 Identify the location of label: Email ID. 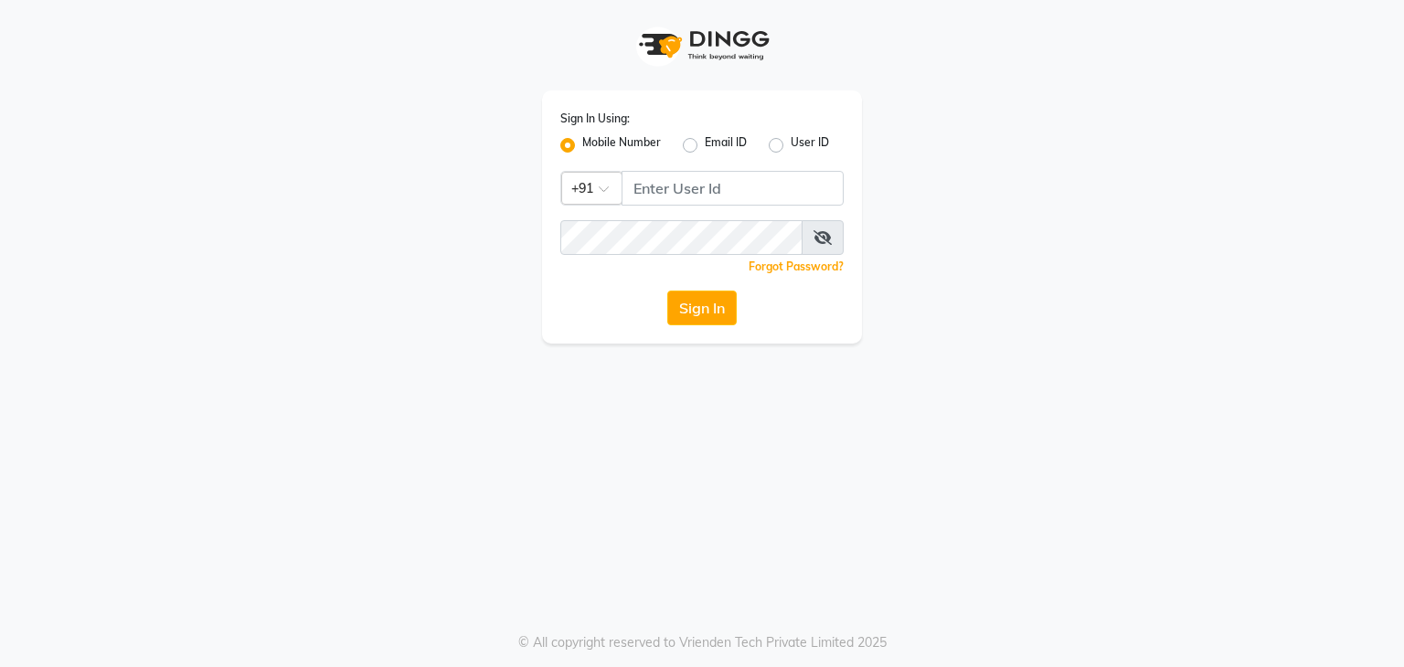
(726, 145).